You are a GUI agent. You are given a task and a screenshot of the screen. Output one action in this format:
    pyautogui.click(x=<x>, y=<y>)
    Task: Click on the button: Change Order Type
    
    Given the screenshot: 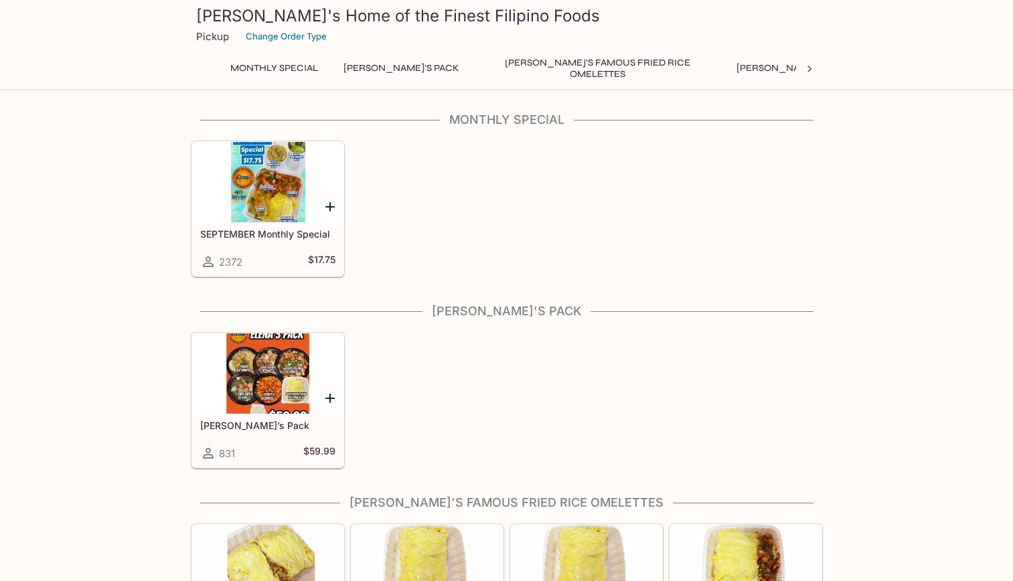 What is the action you would take?
    pyautogui.click(x=286, y=36)
    